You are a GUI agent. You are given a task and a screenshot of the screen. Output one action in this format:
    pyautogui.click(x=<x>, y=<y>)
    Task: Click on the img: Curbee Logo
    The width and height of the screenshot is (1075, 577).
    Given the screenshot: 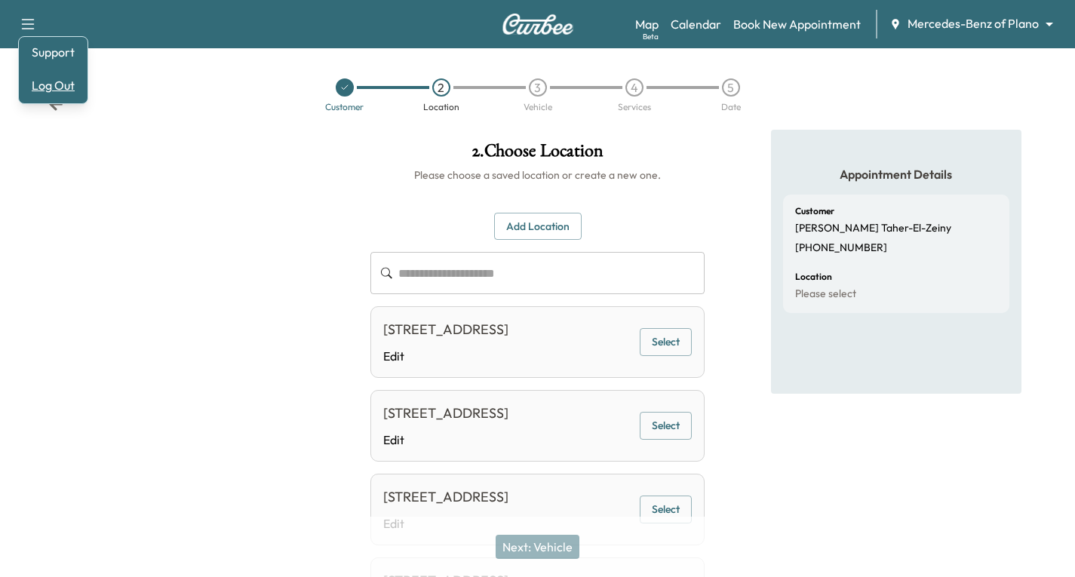 What is the action you would take?
    pyautogui.click(x=538, y=24)
    